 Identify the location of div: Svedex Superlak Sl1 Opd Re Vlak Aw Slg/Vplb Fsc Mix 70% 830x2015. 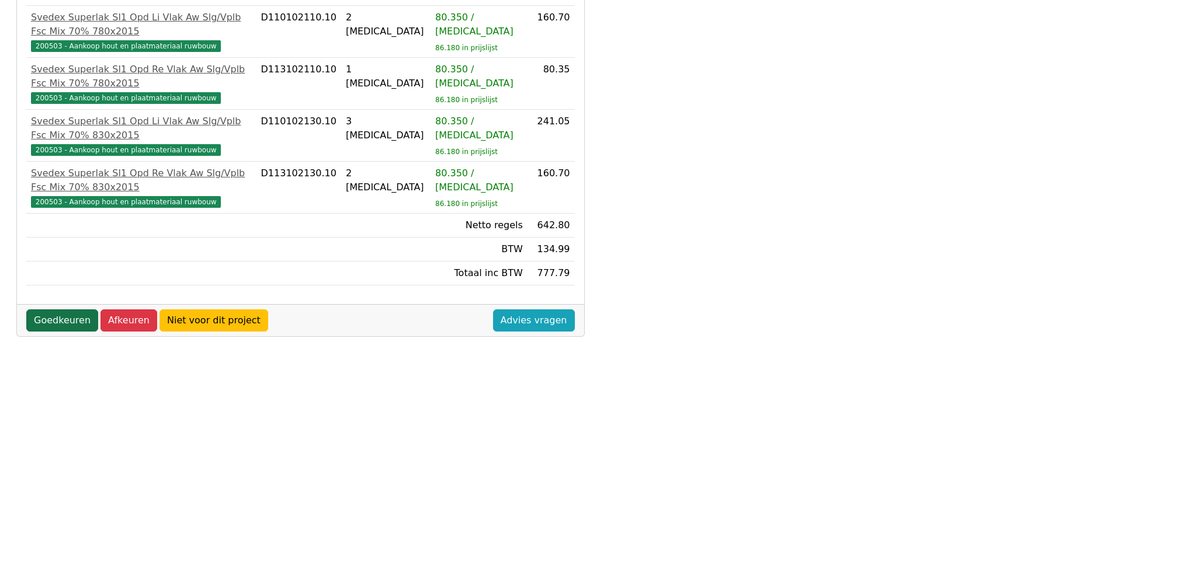
(141, 180).